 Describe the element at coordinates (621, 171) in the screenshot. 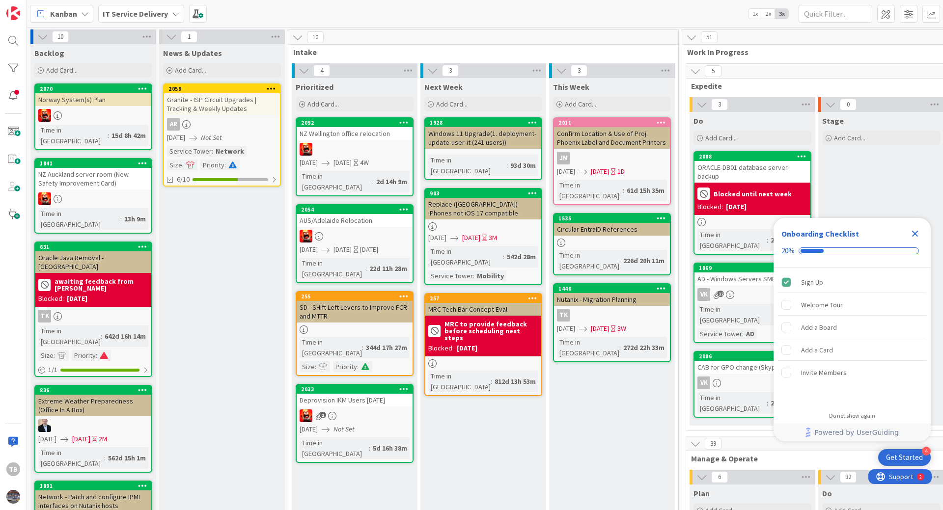

I see `div: 1D` at that location.